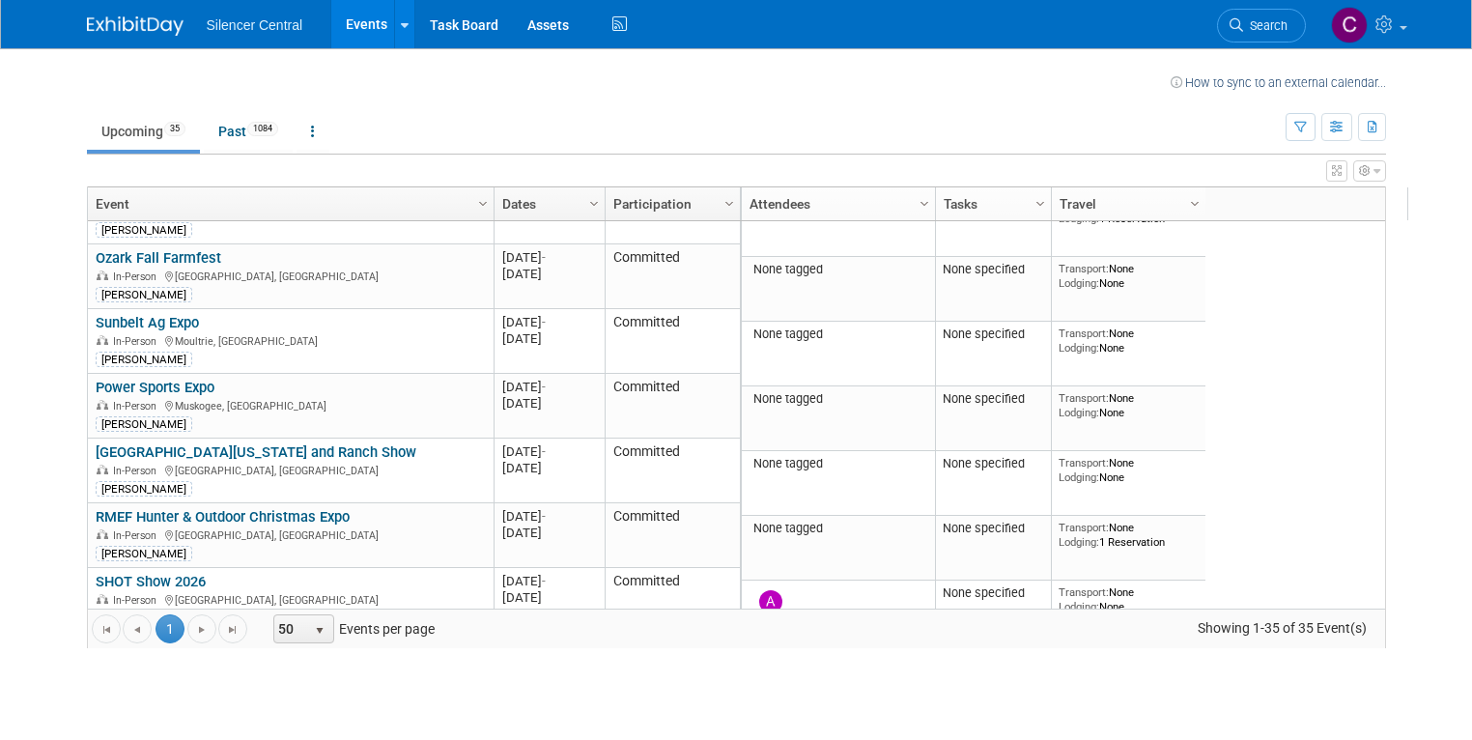 The width and height of the screenshot is (1472, 740). I want to click on span: Go to the last page, so click(233, 630).